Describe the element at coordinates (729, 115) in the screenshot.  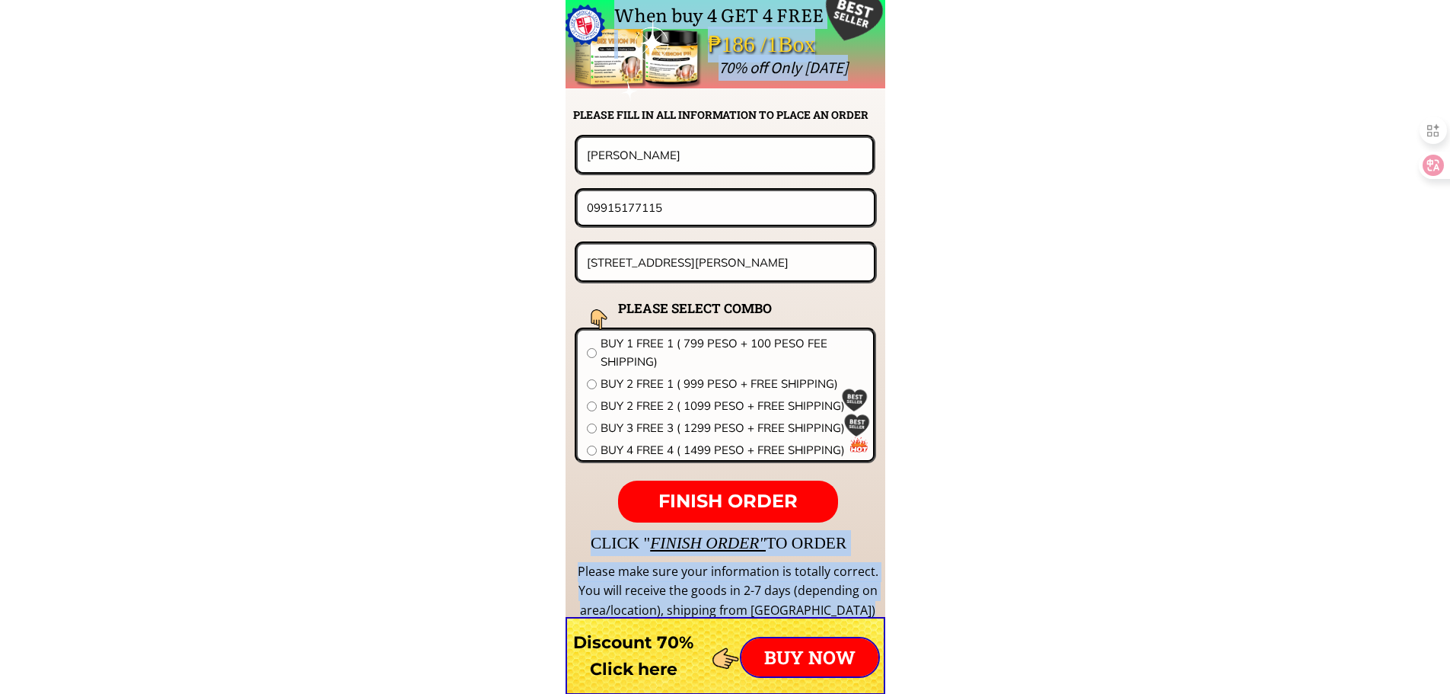
I see `h2: PLEASE FILL IN ALL INFORMATION TO PLACE AN ORDER` at that location.